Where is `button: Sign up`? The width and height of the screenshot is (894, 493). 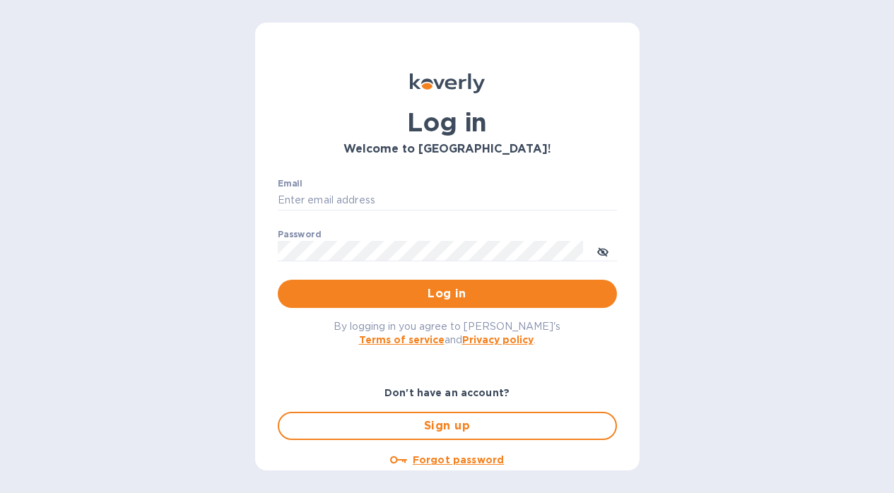 button: Sign up is located at coordinates (447, 426).